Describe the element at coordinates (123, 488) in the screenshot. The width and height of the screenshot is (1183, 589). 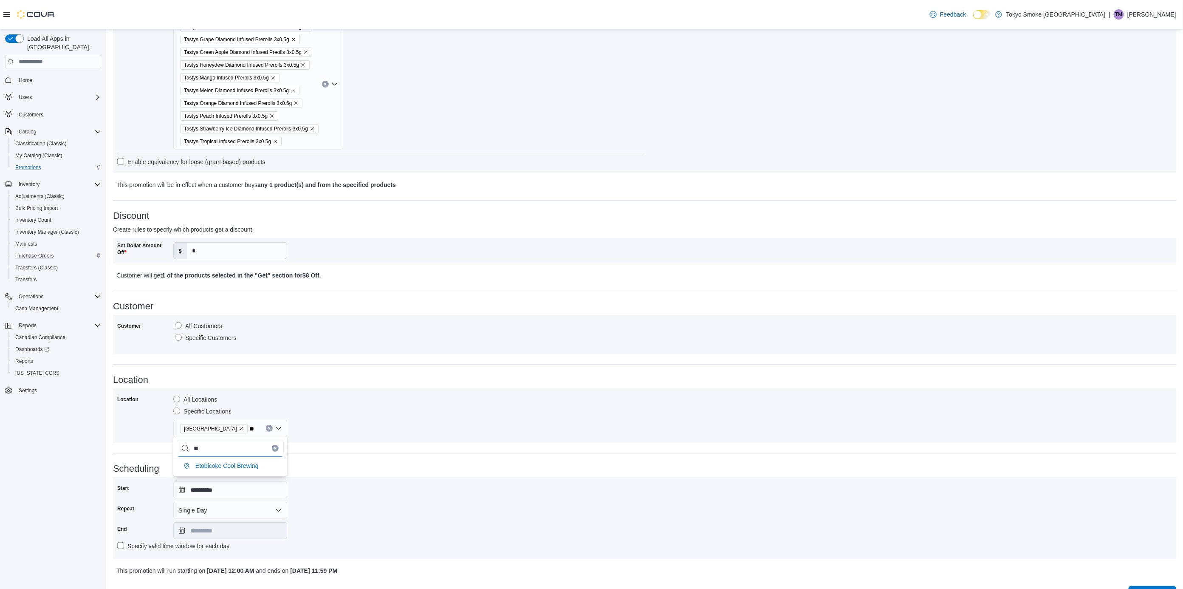
I see `label: Start` at that location.